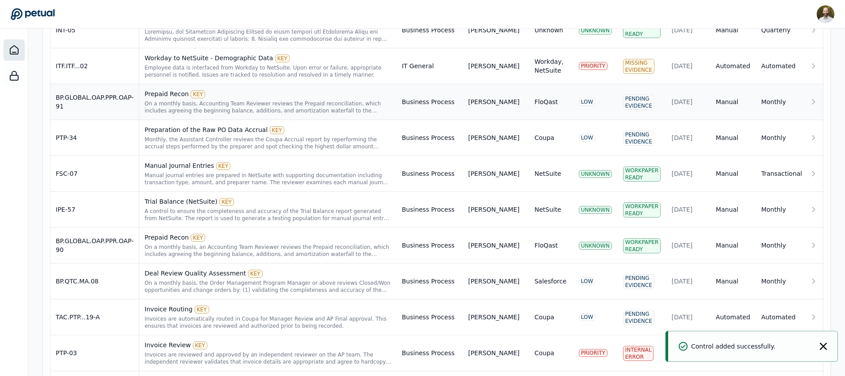 The image size is (845, 376). I want to click on div: On a monthly basis, an Accounting Team Reviewer reviews the Prepaid reconciliation, which include..., so click(268, 250).